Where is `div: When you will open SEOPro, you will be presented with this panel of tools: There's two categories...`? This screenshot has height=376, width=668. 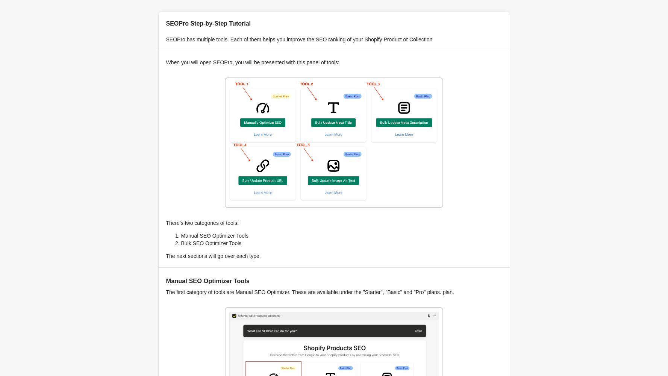 div: When you will open SEOPro, you will be presented with this panel of tools: There's two categories... is located at coordinates (334, 159).